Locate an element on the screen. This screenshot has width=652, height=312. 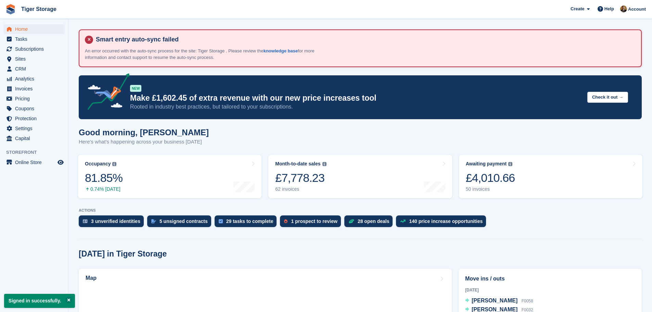
span: CRM is located at coordinates (36, 69).